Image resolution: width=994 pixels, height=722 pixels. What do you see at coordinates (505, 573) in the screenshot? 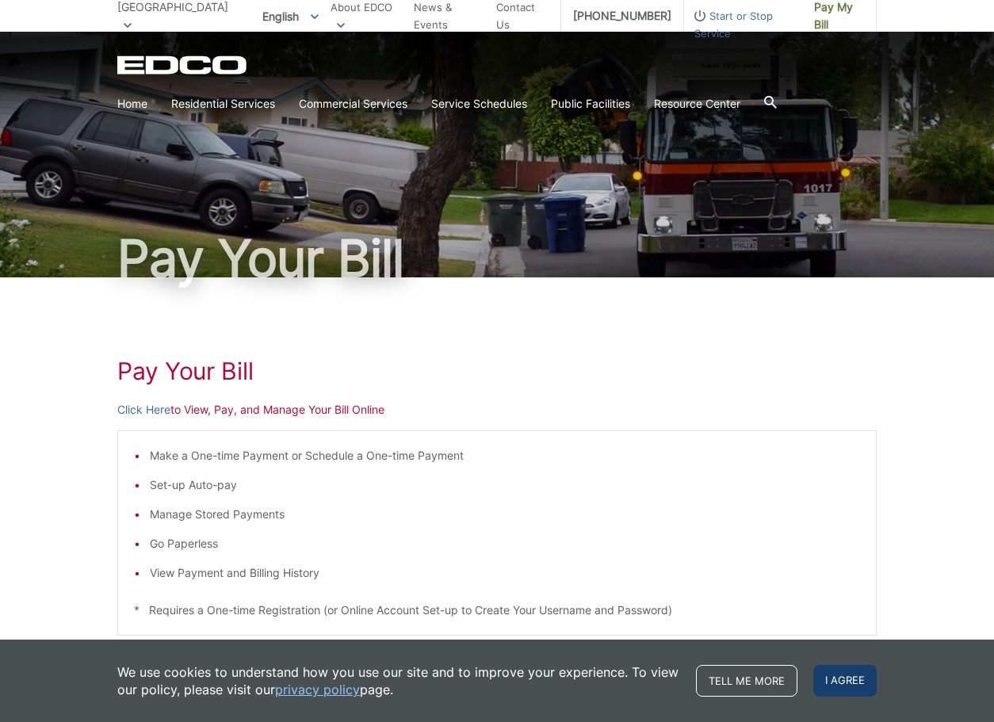
I see `li: View Payment and Billing History` at bounding box center [505, 573].